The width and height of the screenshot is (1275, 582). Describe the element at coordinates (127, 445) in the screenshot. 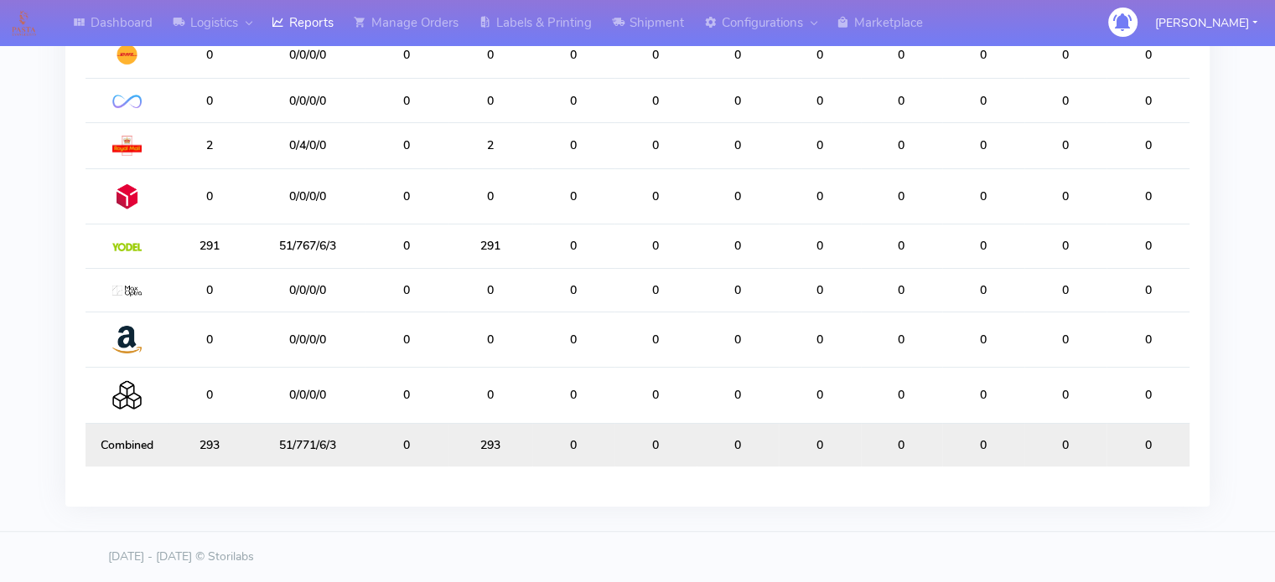

I see `td: Combined` at that location.